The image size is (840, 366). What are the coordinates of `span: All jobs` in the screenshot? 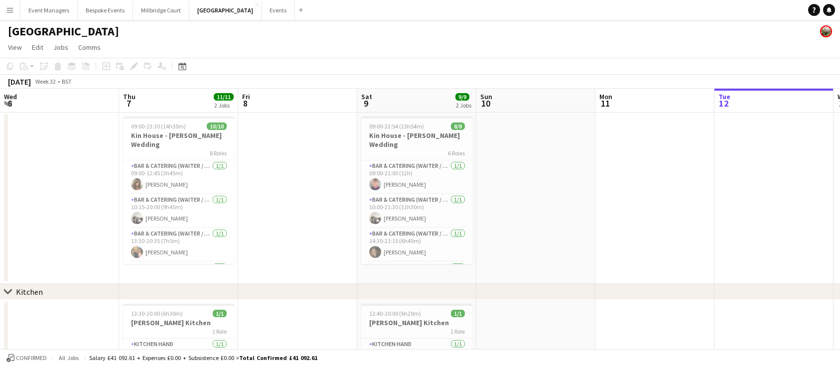 It's located at (69, 358).